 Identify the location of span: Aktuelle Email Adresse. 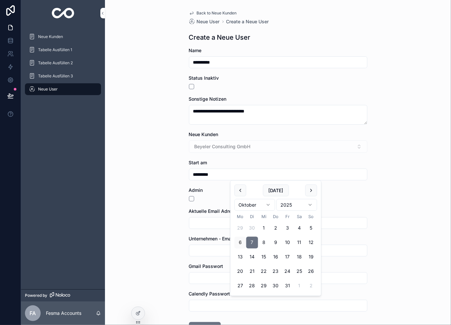
(214, 211).